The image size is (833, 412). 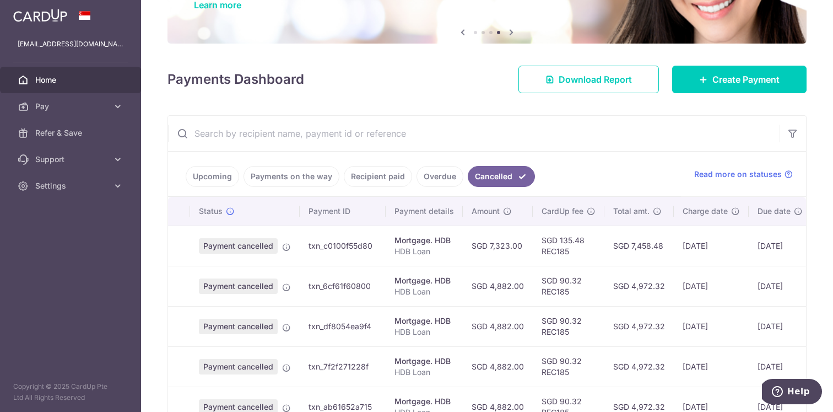 What do you see at coordinates (343, 326) in the screenshot?
I see `td: txn_df8054ea9f4` at bounding box center [343, 326].